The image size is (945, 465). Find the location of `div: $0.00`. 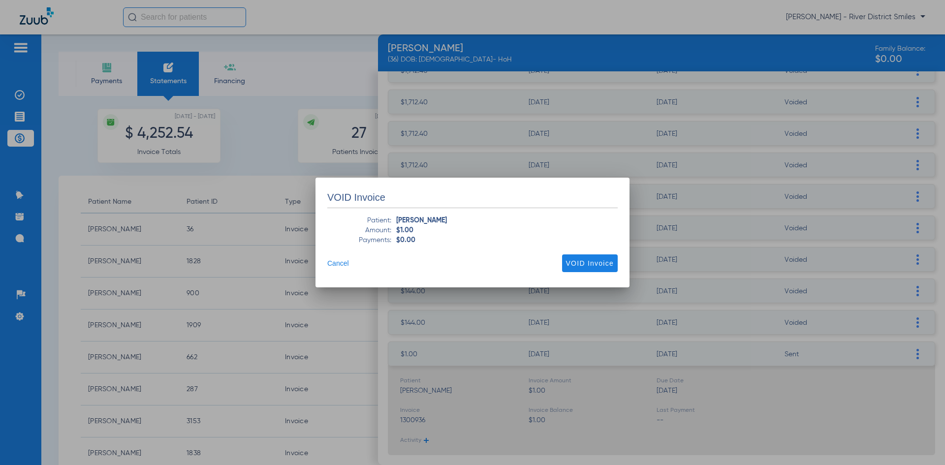

div: $0.00 is located at coordinates (507, 240).